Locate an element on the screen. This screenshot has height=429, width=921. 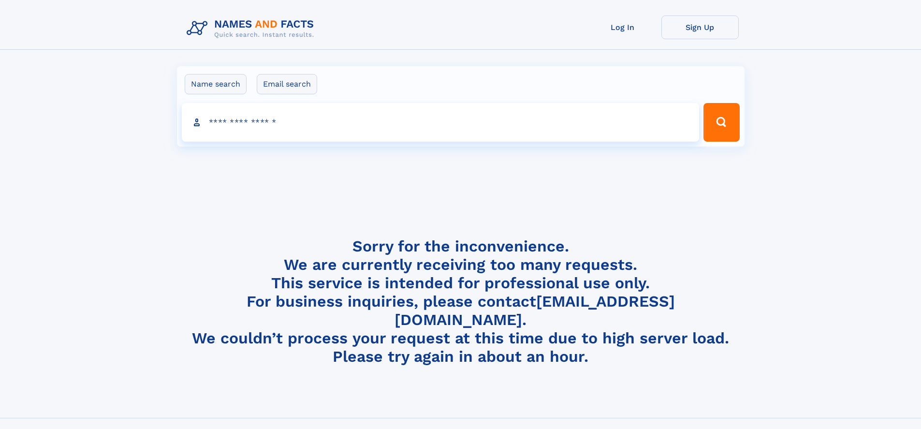
button: Search Button is located at coordinates (721, 122).